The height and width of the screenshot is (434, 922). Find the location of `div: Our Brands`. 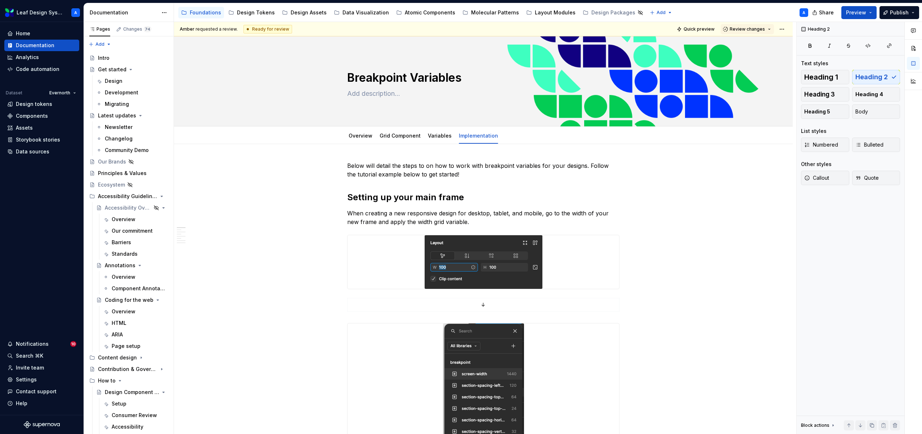

div: Our Brands is located at coordinates (112, 162).